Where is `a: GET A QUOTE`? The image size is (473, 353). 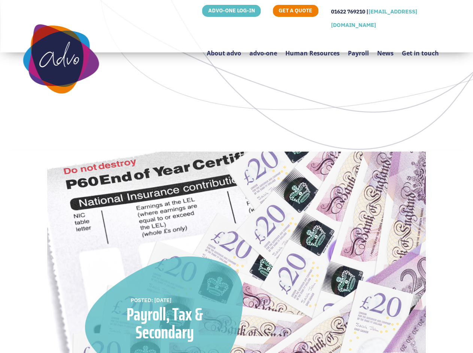
a: GET A QUOTE is located at coordinates (296, 11).